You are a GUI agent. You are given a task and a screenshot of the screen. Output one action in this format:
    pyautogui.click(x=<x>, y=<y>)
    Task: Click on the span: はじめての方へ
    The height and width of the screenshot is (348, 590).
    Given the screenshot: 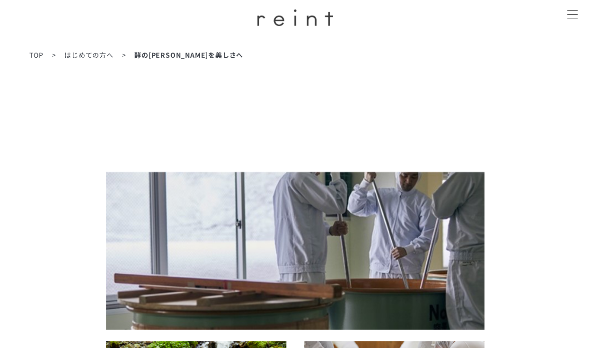 What is the action you would take?
    pyautogui.click(x=89, y=55)
    